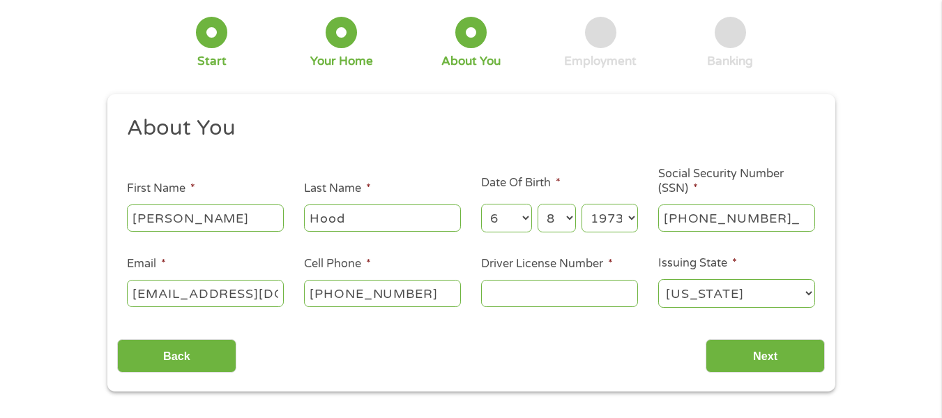  Describe the element at coordinates (698, 263) in the screenshot. I see `label: Issuing State` at that location.